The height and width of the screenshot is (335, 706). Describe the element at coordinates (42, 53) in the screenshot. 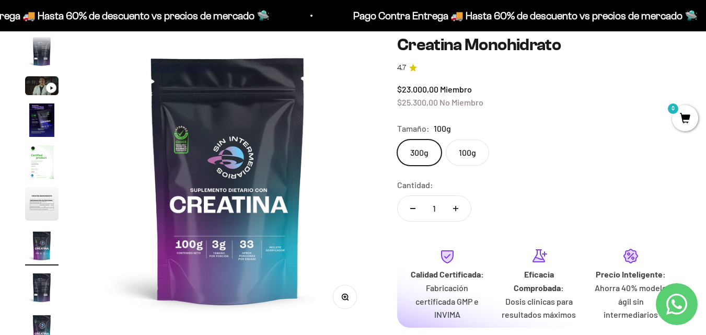

I see `button: Ir al artículo 2` at that location.